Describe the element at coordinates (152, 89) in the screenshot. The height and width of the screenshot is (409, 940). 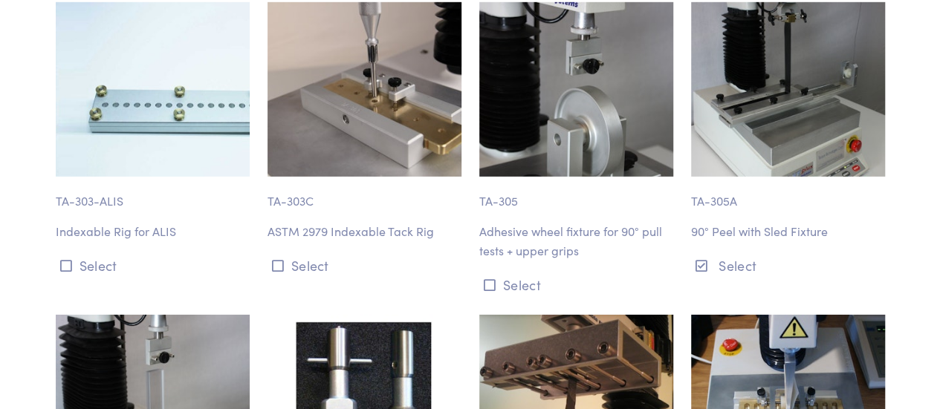
I see `img: adhesion-ta_303-indexable-rig-for-alis-3.jpg` at that location.